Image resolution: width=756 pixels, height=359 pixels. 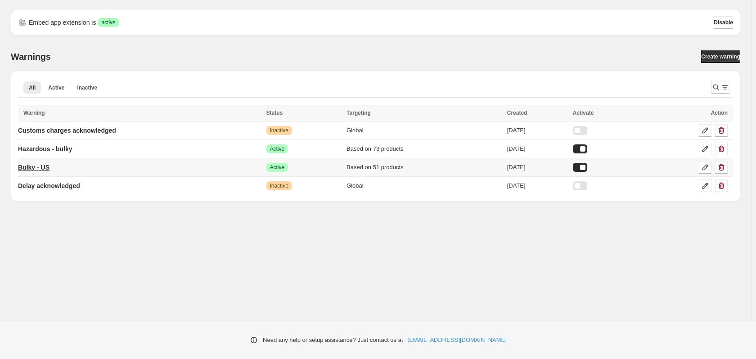 I want to click on span: active, so click(x=108, y=23).